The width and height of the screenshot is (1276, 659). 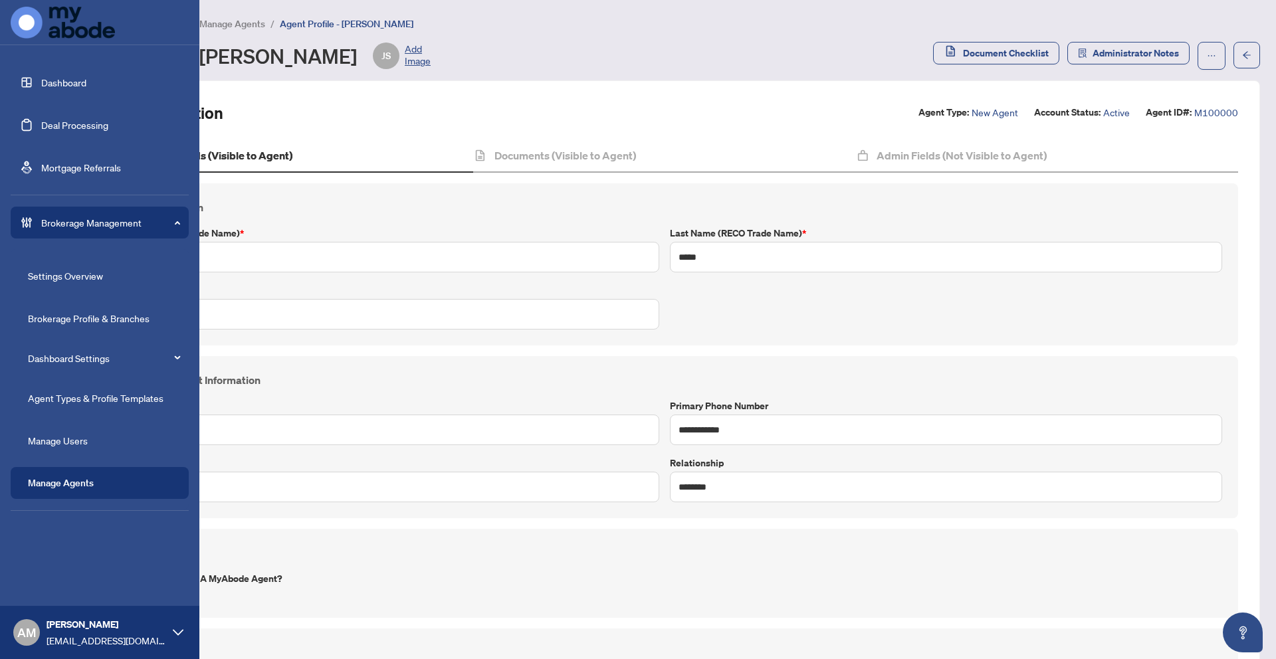 I want to click on span: arrow-left, so click(x=1247, y=55).